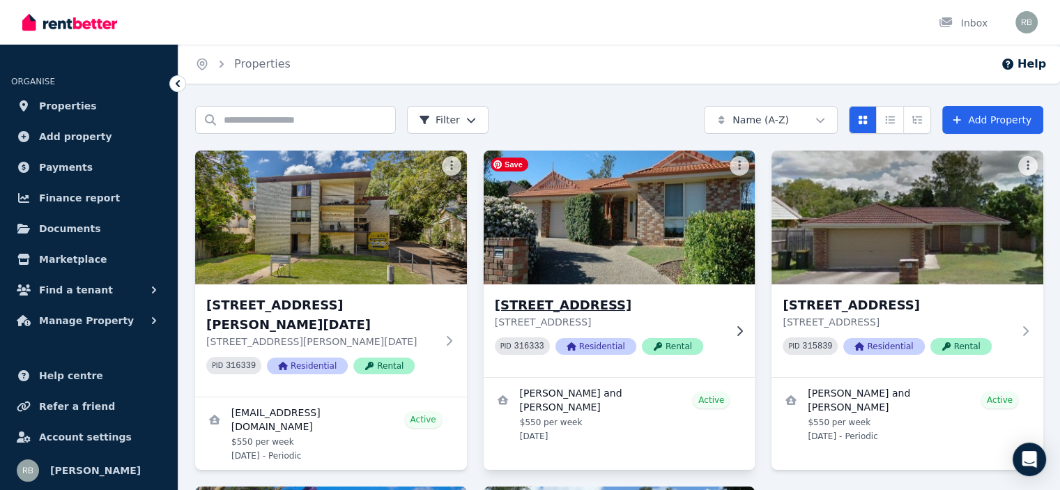 The image size is (1060, 490). Describe the element at coordinates (761, 120) in the screenshot. I see `span: Name (A-Z)` at that location.